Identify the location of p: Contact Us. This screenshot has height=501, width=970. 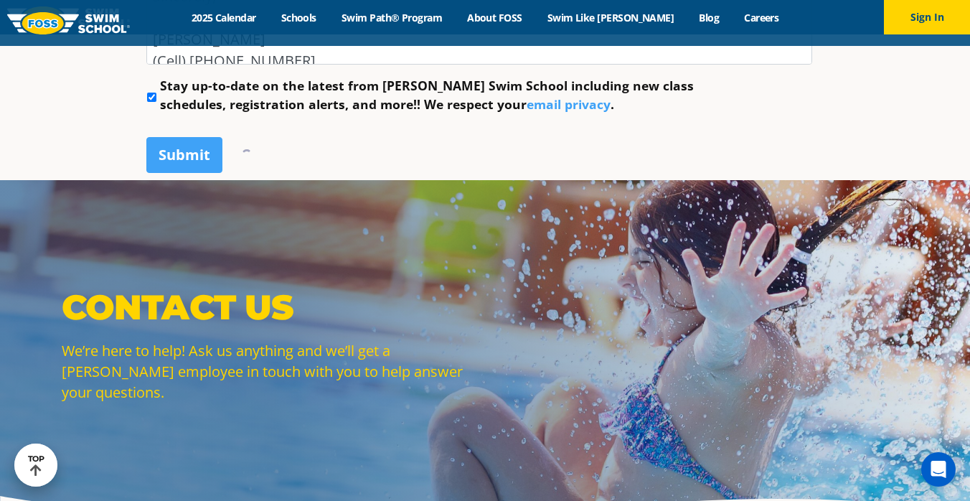
(270, 307).